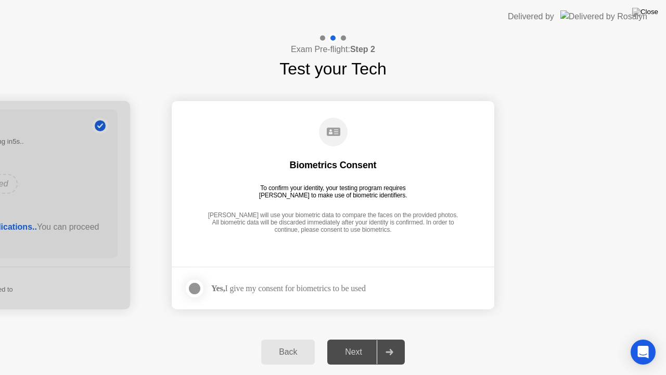 Image resolution: width=666 pixels, height=375 pixels. Describe the element at coordinates (645, 12) in the screenshot. I see `img: Close` at that location.